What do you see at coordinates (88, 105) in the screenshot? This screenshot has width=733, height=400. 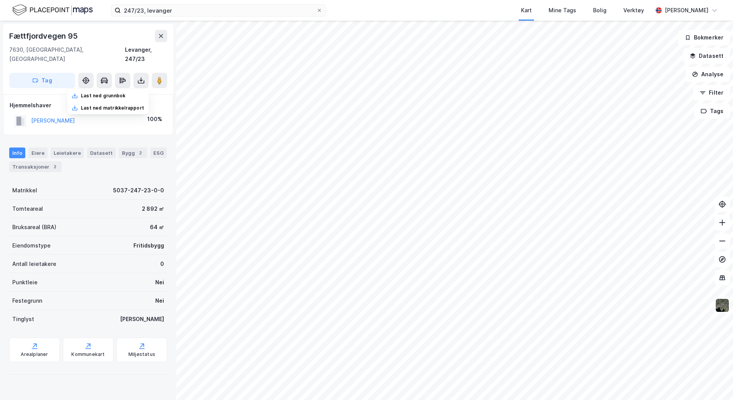 I see `div: Hjemmelshaver` at bounding box center [88, 105].